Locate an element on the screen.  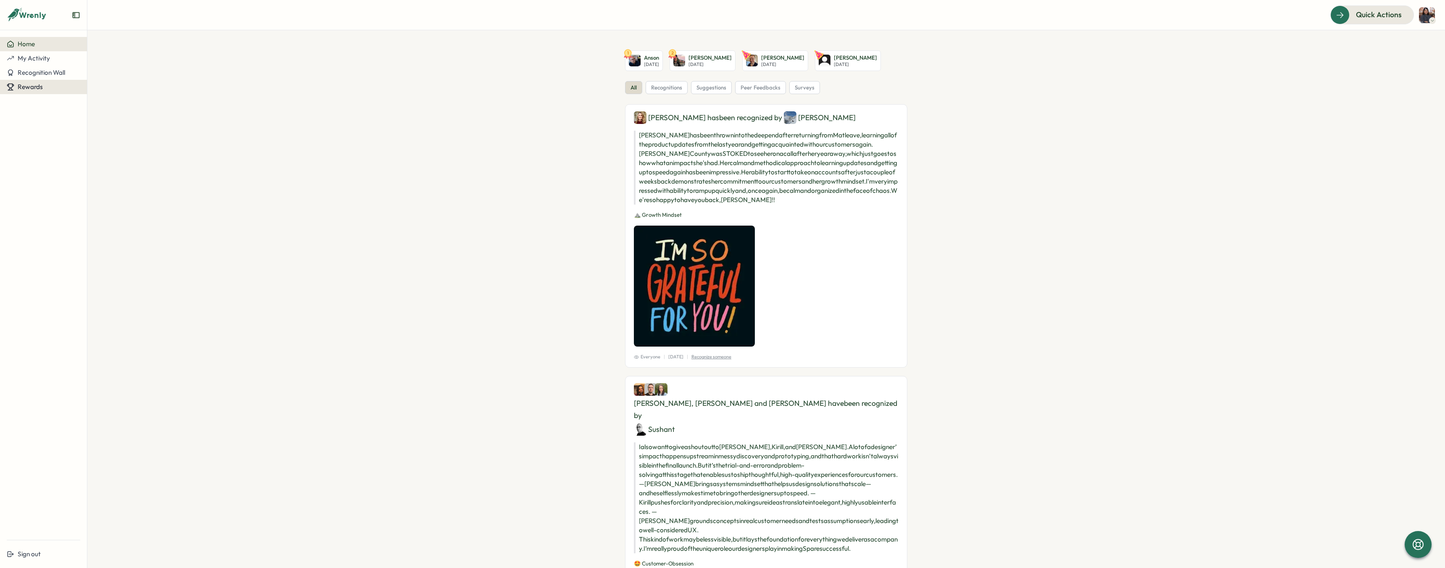
p: 🤩 Customer-Obsession is located at coordinates (766, 564).